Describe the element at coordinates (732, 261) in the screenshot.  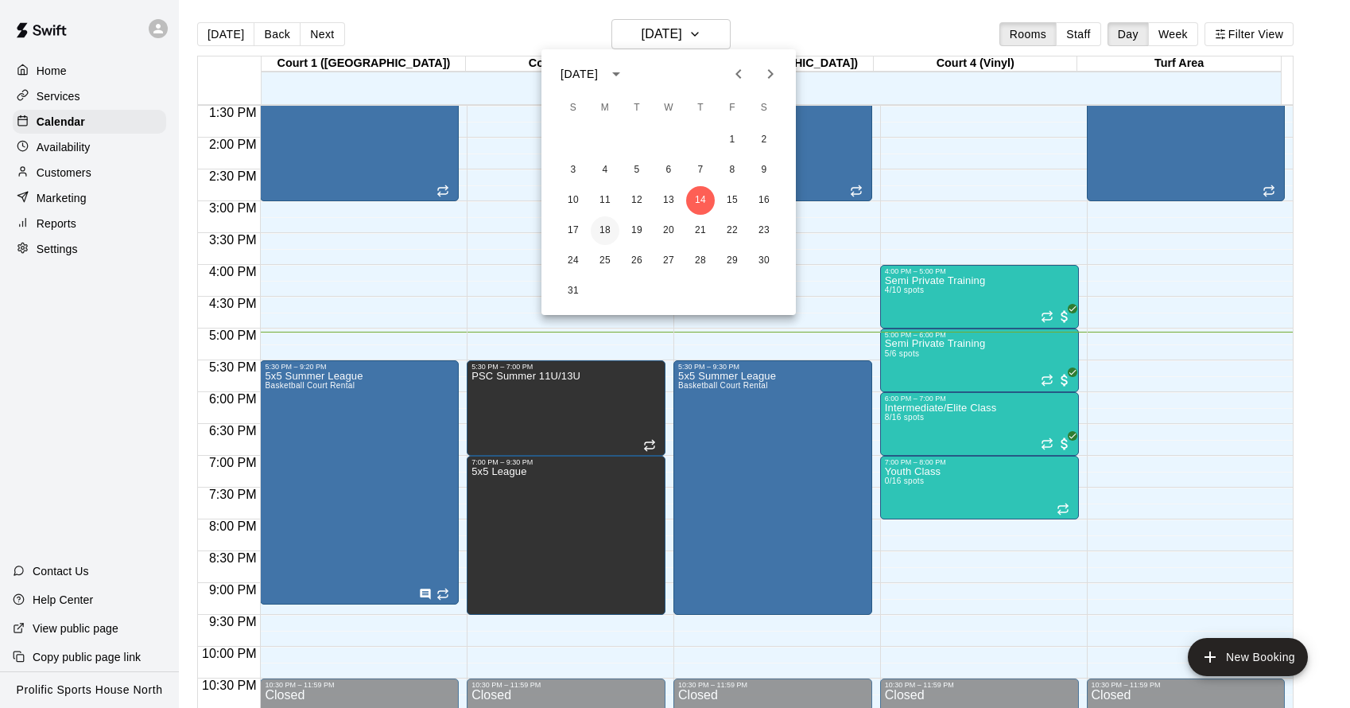
I see `button: 29` at that location.